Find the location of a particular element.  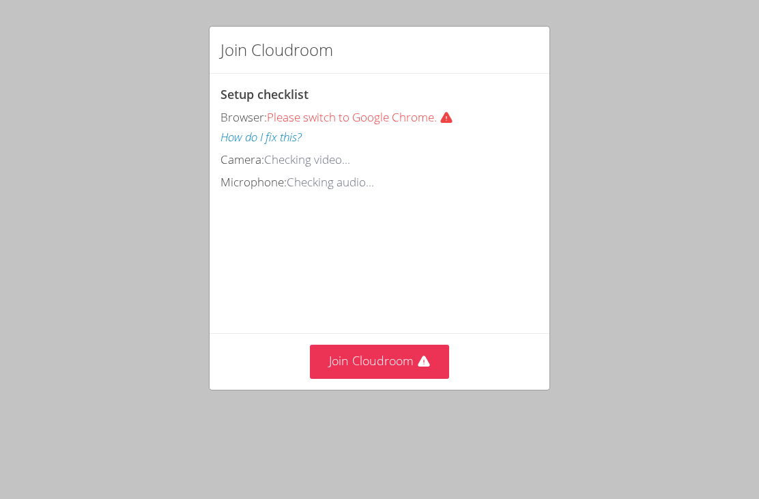

span: Browser: is located at coordinates (244, 117).